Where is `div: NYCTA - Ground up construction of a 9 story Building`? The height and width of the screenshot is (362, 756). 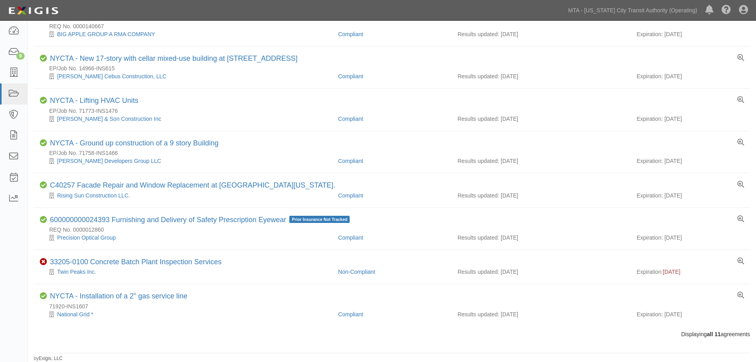 div: NYCTA - Ground up construction of a 9 story Building is located at coordinates (134, 143).